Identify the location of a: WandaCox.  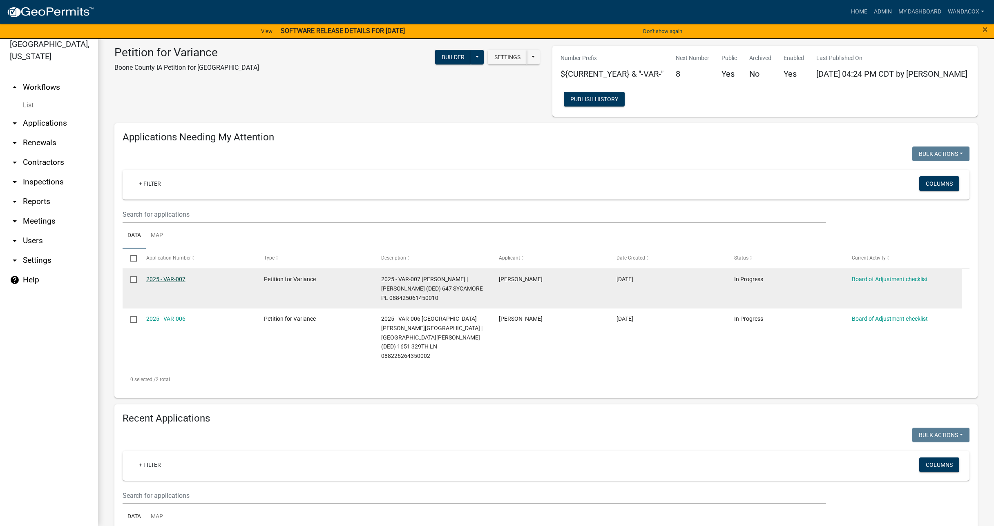
(966, 12).